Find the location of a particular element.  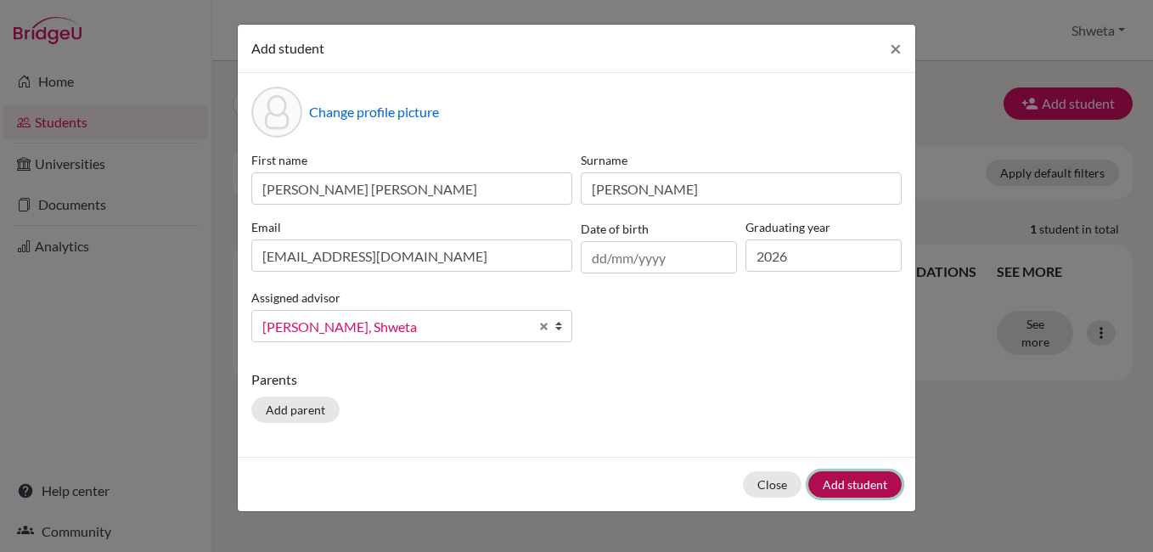

p: Parents is located at coordinates (577, 380).